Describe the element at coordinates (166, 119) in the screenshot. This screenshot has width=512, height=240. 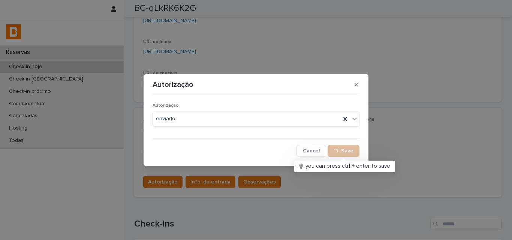
I see `span: enviado` at that location.